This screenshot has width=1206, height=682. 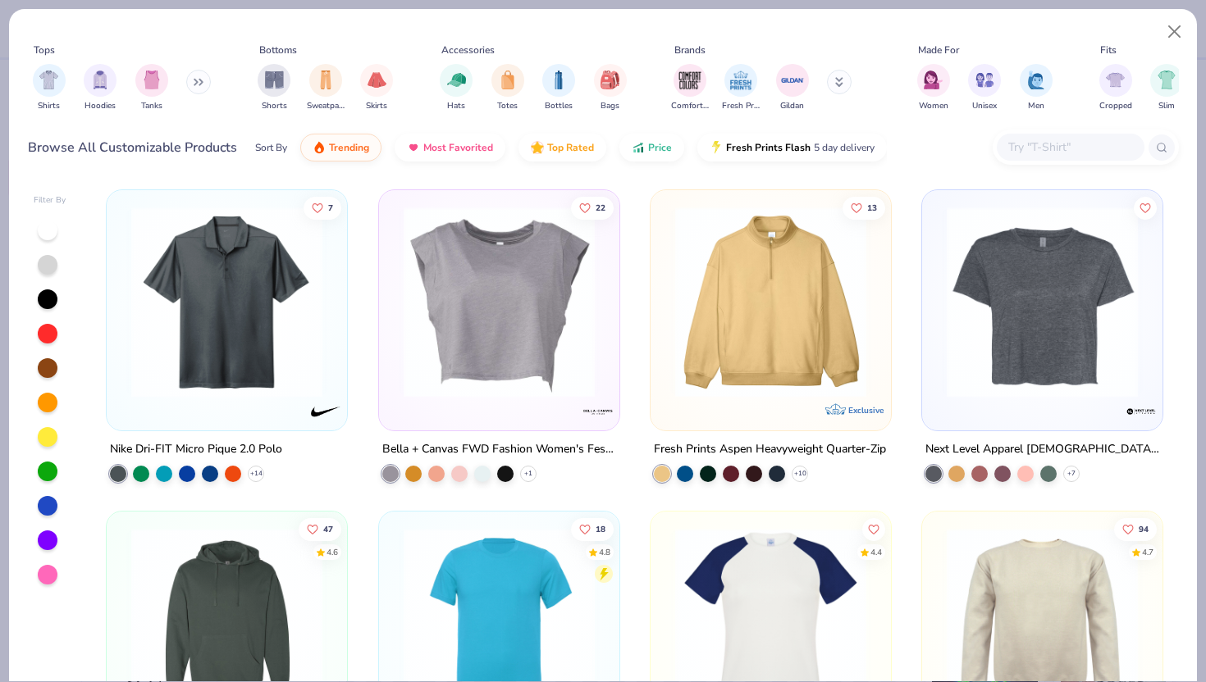 What do you see at coordinates (537, 148) in the screenshot?
I see `img: TopRated.gif` at bounding box center [537, 148].